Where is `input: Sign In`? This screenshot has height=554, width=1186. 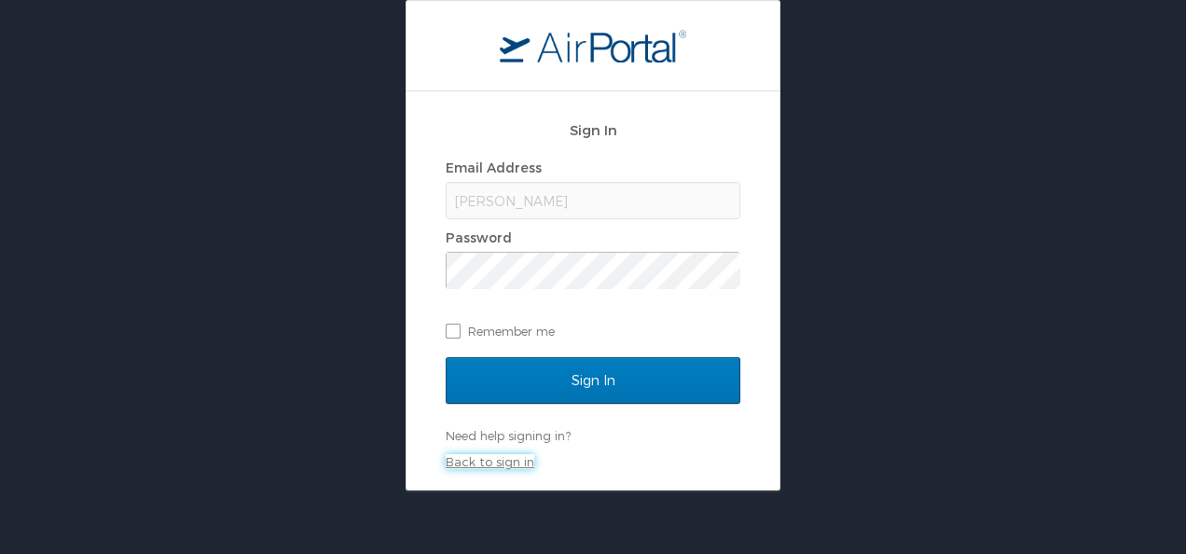
input: Sign In is located at coordinates (593, 381).